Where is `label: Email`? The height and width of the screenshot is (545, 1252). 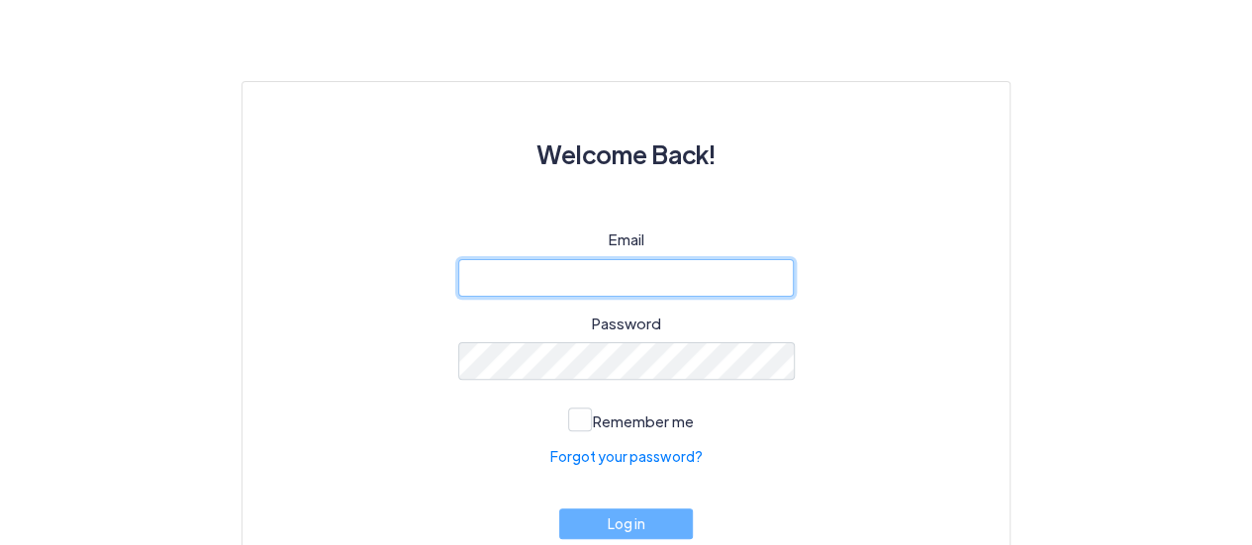
label: Email is located at coordinates (627, 240).